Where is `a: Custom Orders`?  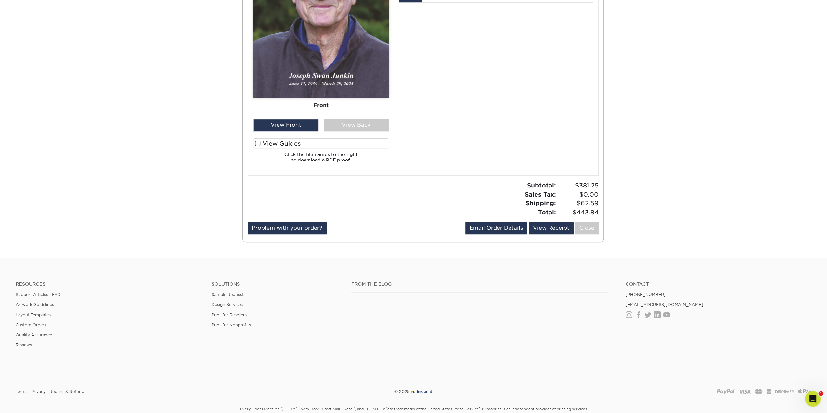 a: Custom Orders is located at coordinates (31, 325).